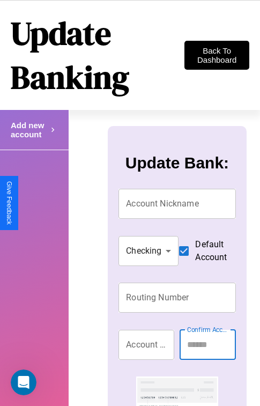 Image resolution: width=260 pixels, height=406 pixels. I want to click on h4: Add new account, so click(29, 130).